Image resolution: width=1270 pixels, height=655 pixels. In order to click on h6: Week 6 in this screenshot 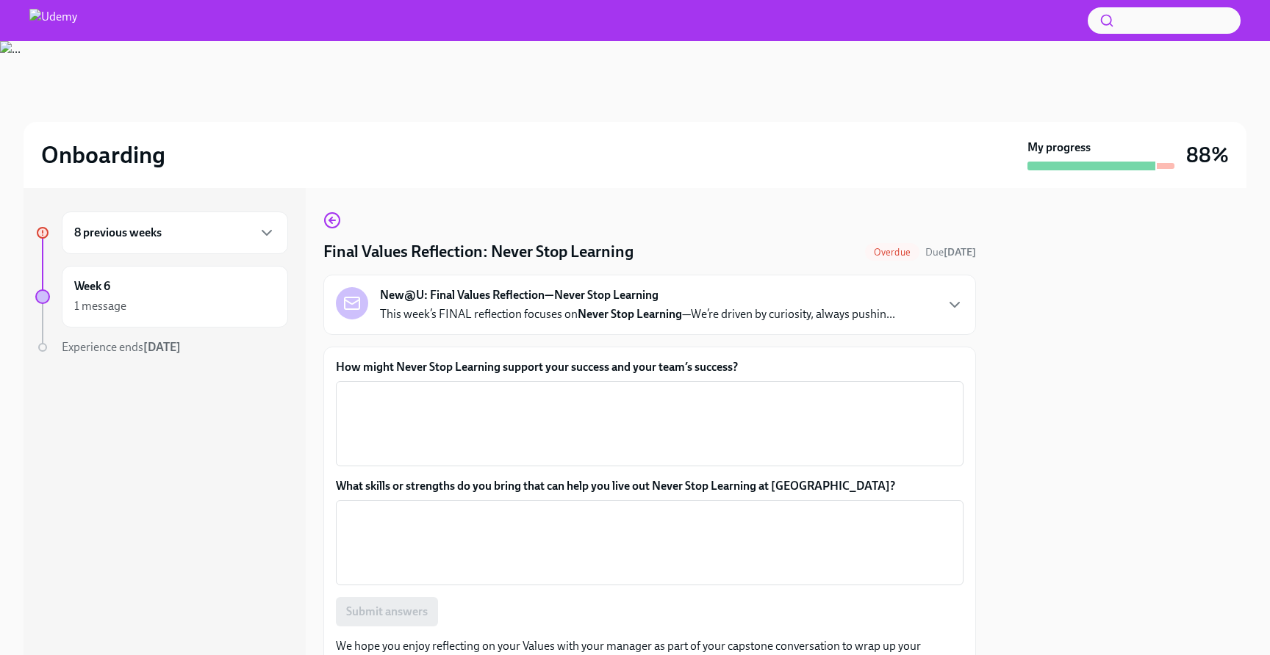, I will do `click(92, 287)`.